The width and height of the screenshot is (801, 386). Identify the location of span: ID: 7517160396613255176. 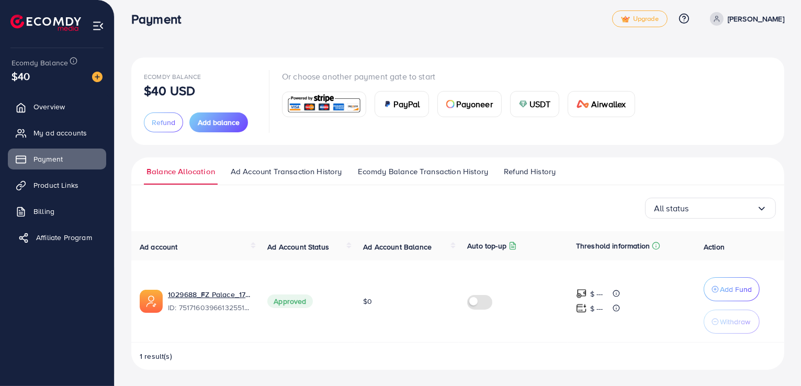
(209, 308).